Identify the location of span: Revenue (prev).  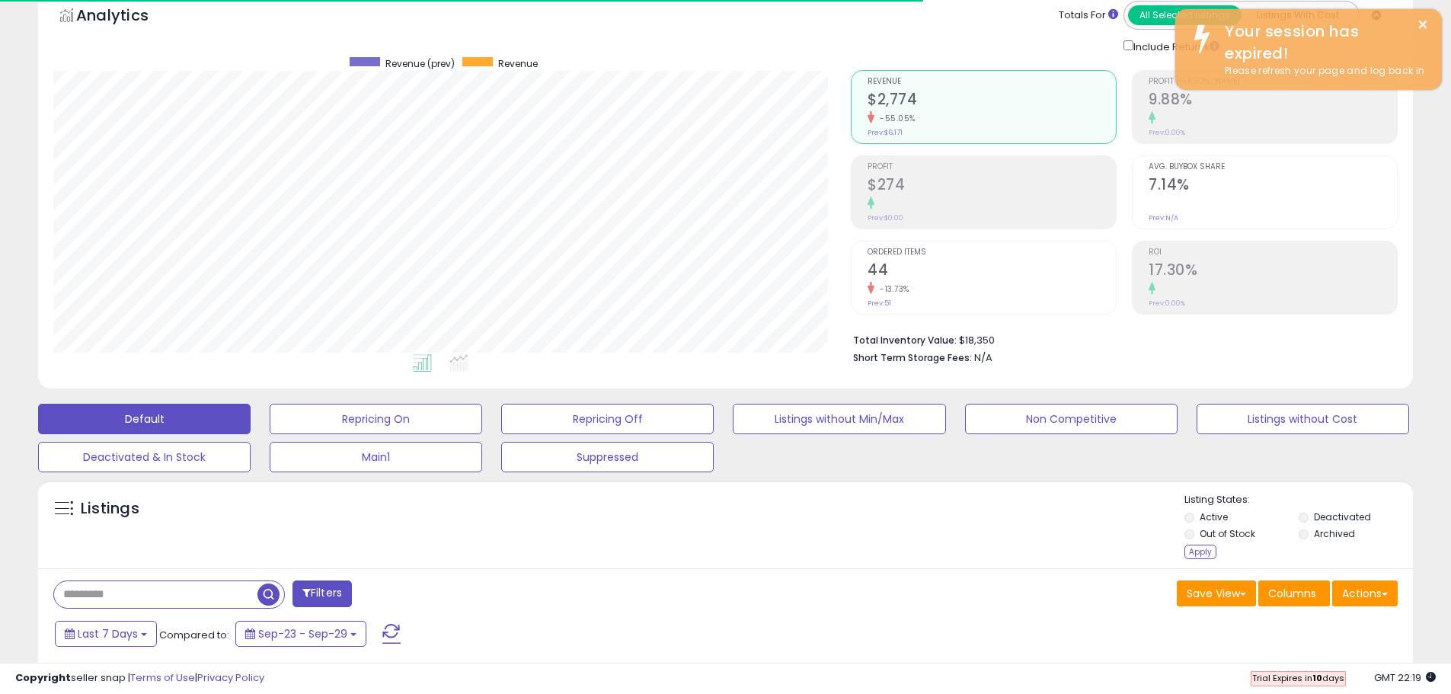
(420, 63).